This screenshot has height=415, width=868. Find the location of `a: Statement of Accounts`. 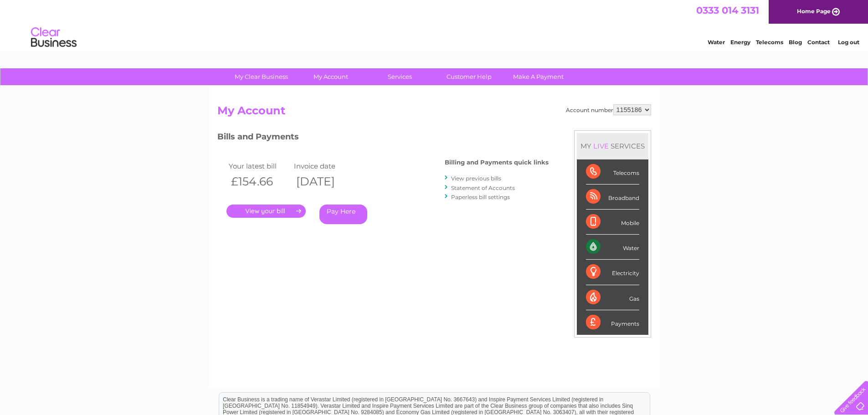

a: Statement of Accounts is located at coordinates (483, 188).